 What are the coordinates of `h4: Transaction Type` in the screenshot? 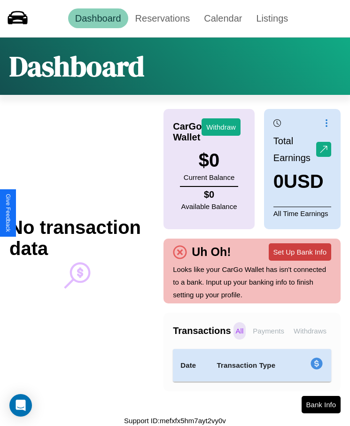 It's located at (253, 365).